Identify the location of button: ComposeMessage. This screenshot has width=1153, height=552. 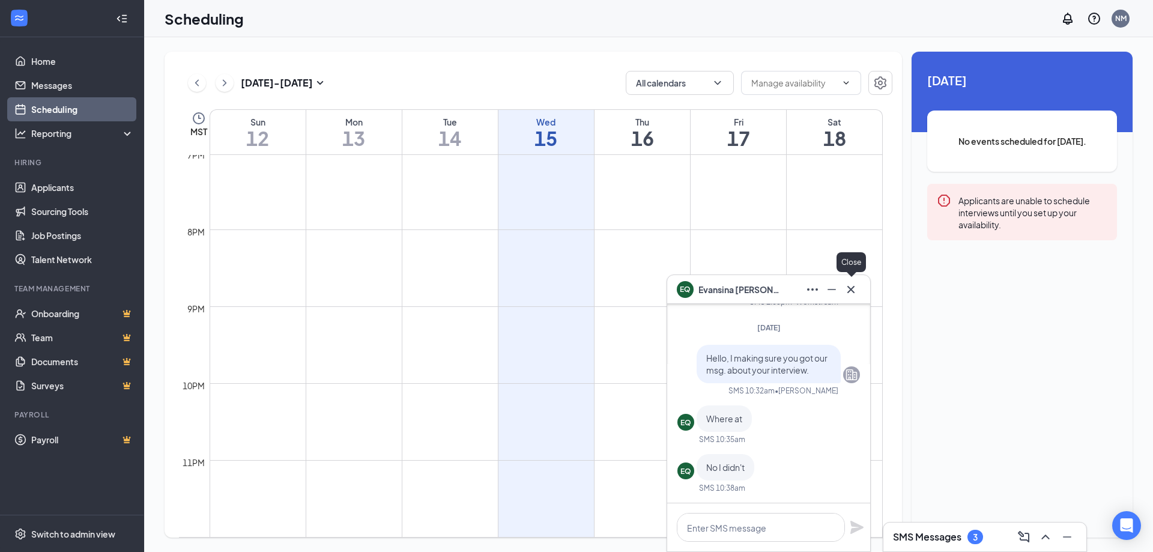
(1024, 537).